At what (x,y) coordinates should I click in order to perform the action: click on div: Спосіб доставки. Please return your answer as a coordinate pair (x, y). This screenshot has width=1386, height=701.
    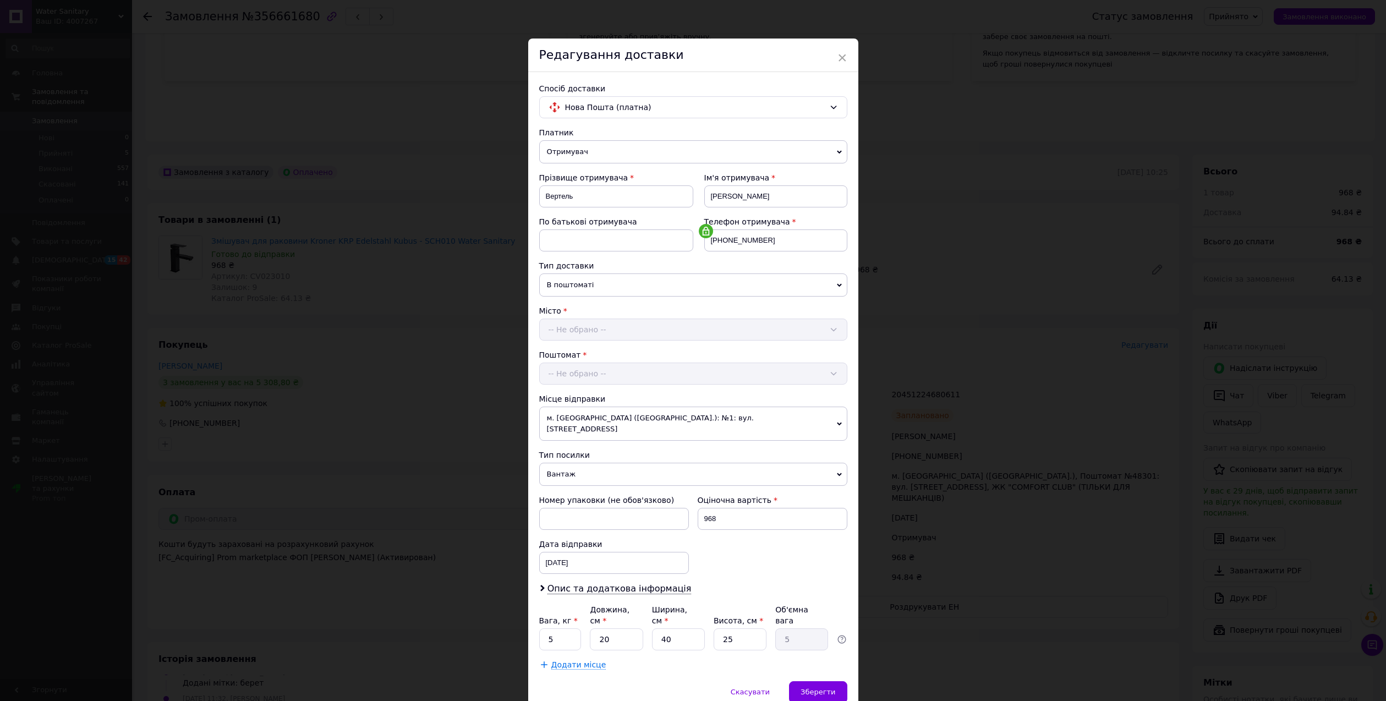
    Looking at the image, I should click on (693, 89).